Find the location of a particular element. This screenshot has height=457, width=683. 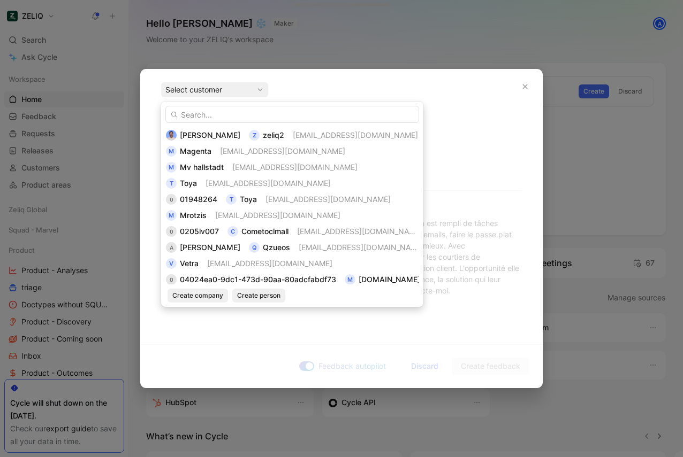

span: Mrotzis is located at coordinates (193, 215).